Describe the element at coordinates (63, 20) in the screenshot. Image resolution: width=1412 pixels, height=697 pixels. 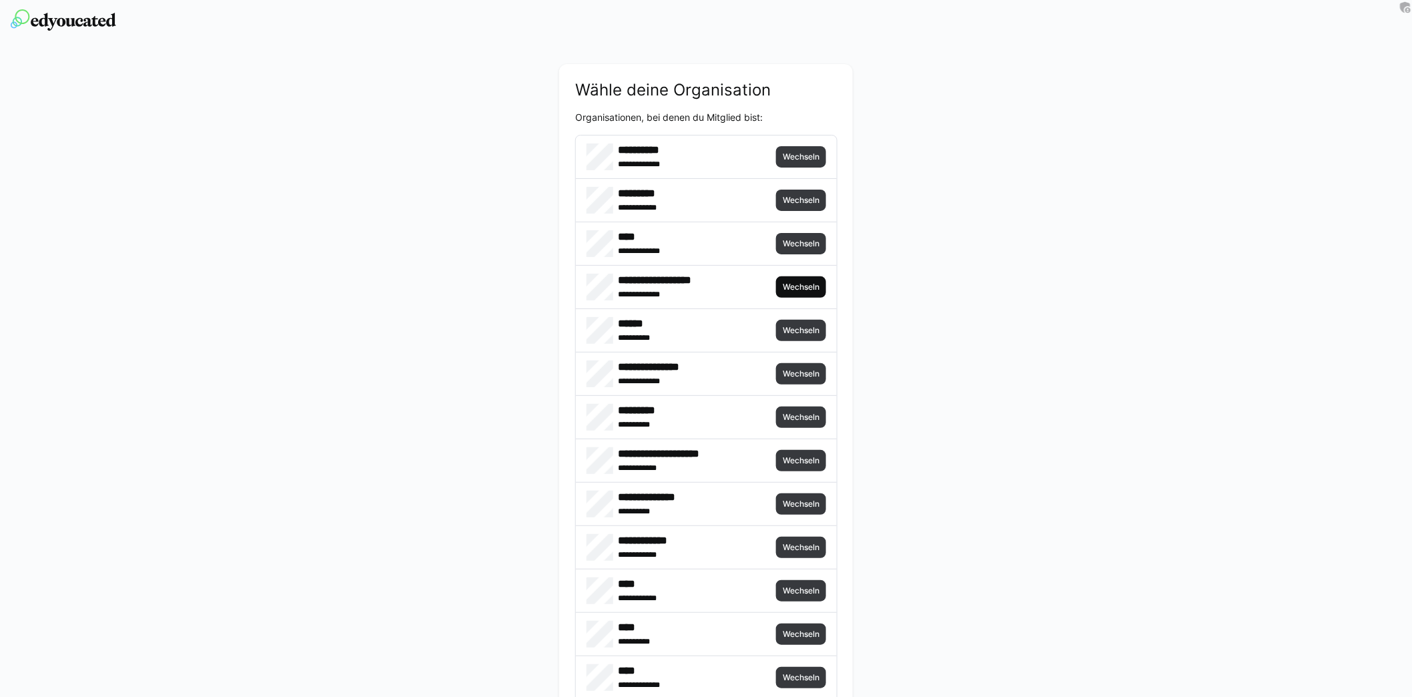
I see `img: edyoucated` at that location.